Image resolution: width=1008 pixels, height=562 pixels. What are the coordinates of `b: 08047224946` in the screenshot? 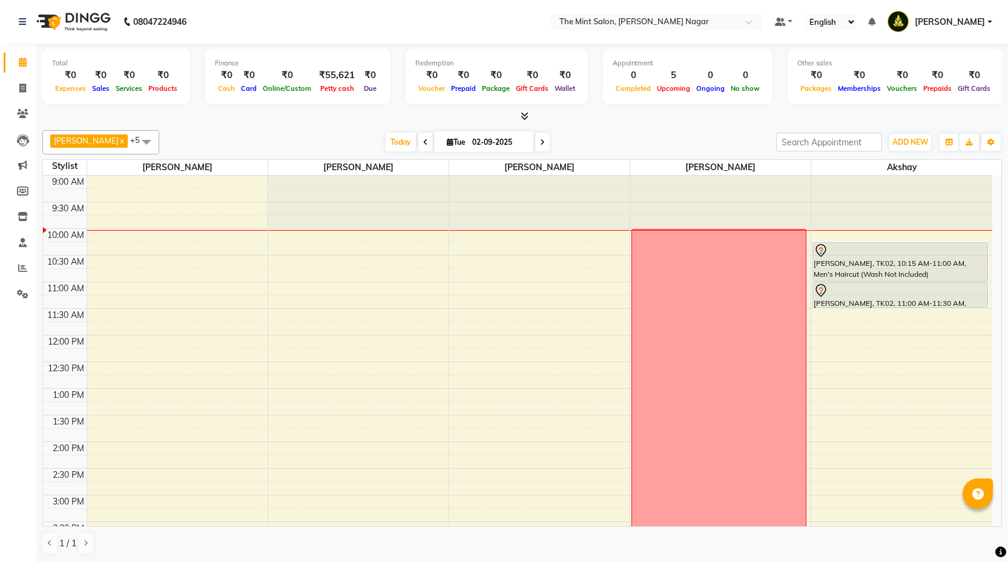 It's located at (160, 22).